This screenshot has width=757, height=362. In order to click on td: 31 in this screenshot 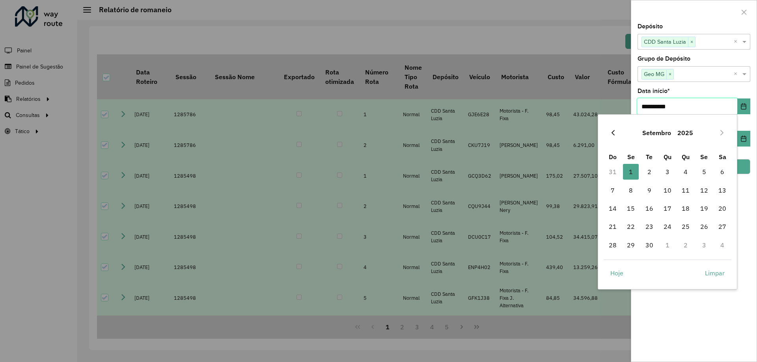, I will do `click(612, 172)`.